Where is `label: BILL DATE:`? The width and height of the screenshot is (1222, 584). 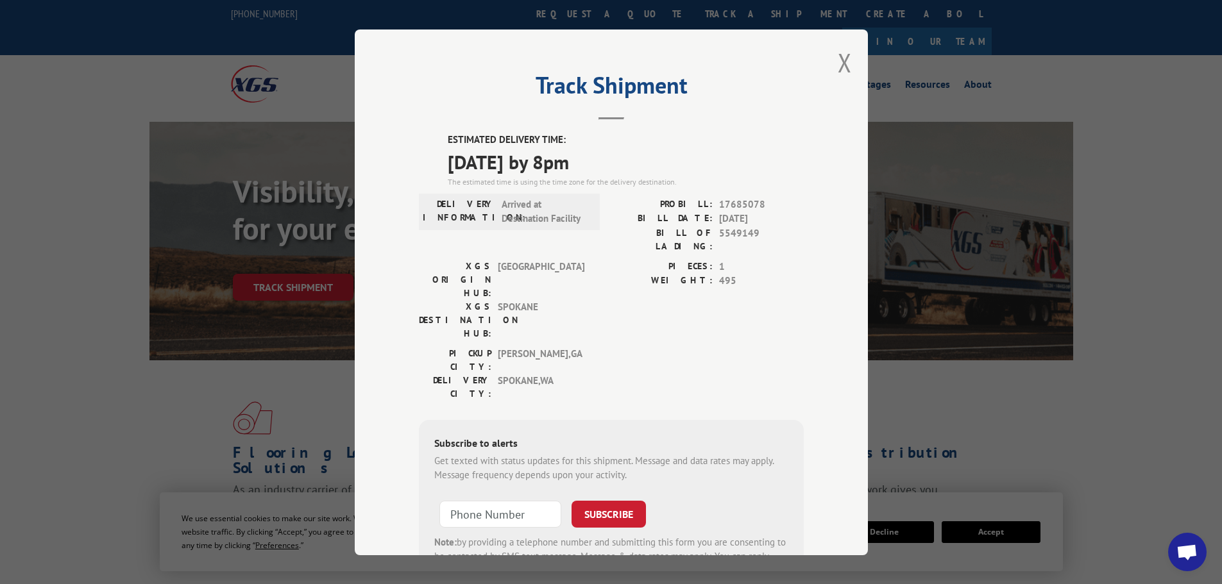 label: BILL DATE: is located at coordinates (662, 219).